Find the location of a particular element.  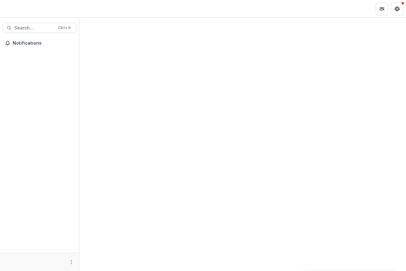

span: Search... is located at coordinates (34, 28).